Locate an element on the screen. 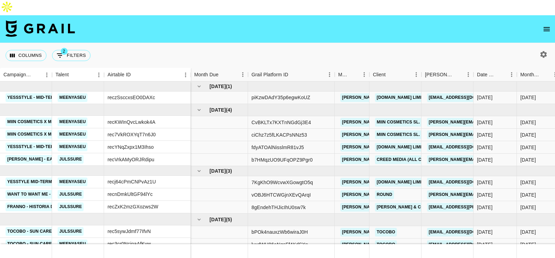 Image resolution: width=555 pixels, height=258 pixels. div: Date Created is located at coordinates (487, 75).